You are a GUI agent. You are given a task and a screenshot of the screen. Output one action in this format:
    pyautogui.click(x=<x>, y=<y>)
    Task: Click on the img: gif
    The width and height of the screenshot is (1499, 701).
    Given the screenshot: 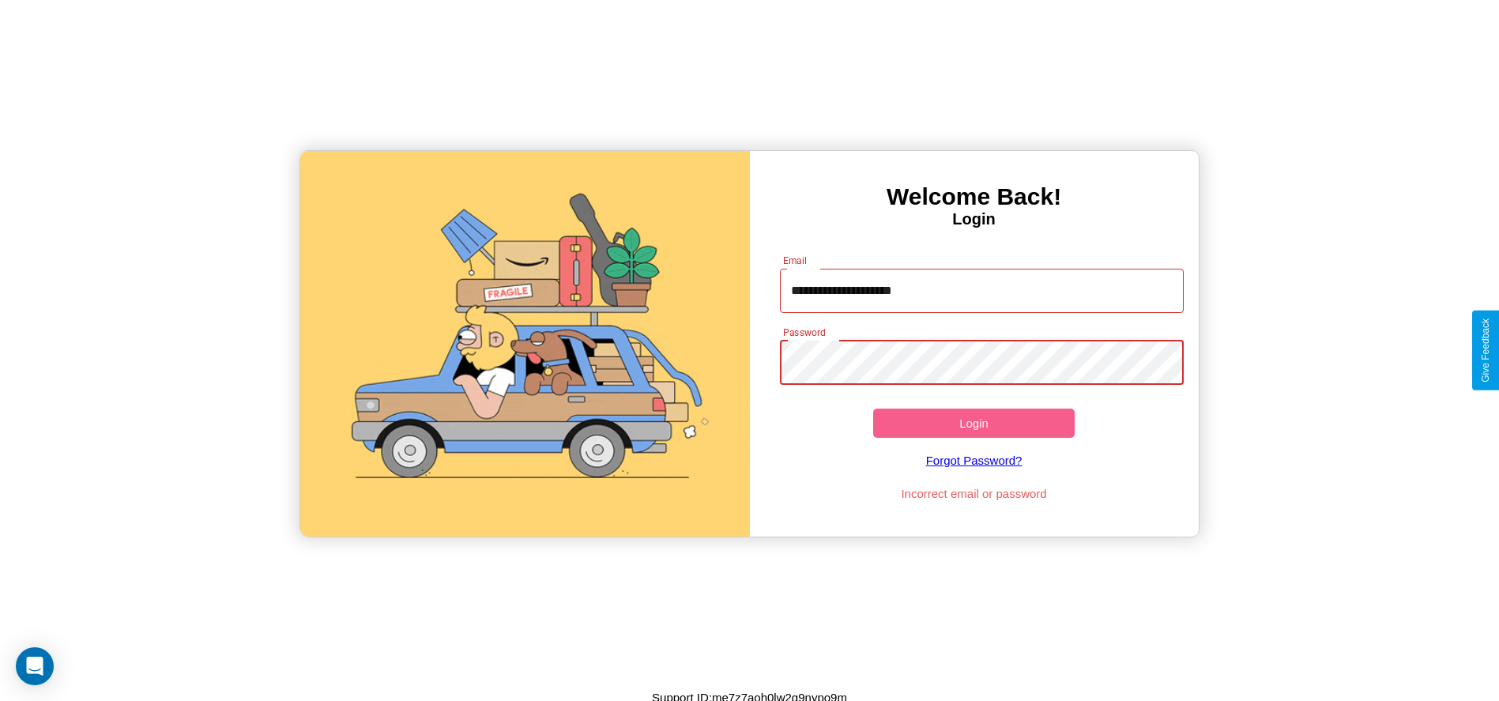 What is the action you would take?
    pyautogui.click(x=525, y=344)
    